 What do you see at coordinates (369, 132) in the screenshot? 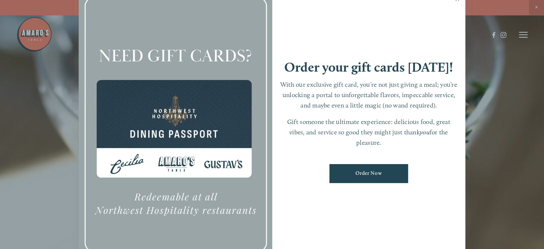
I see `p: Gift someone the ultimate experience: delicious food, great vibes, and service so good they might...` at bounding box center [369, 132].